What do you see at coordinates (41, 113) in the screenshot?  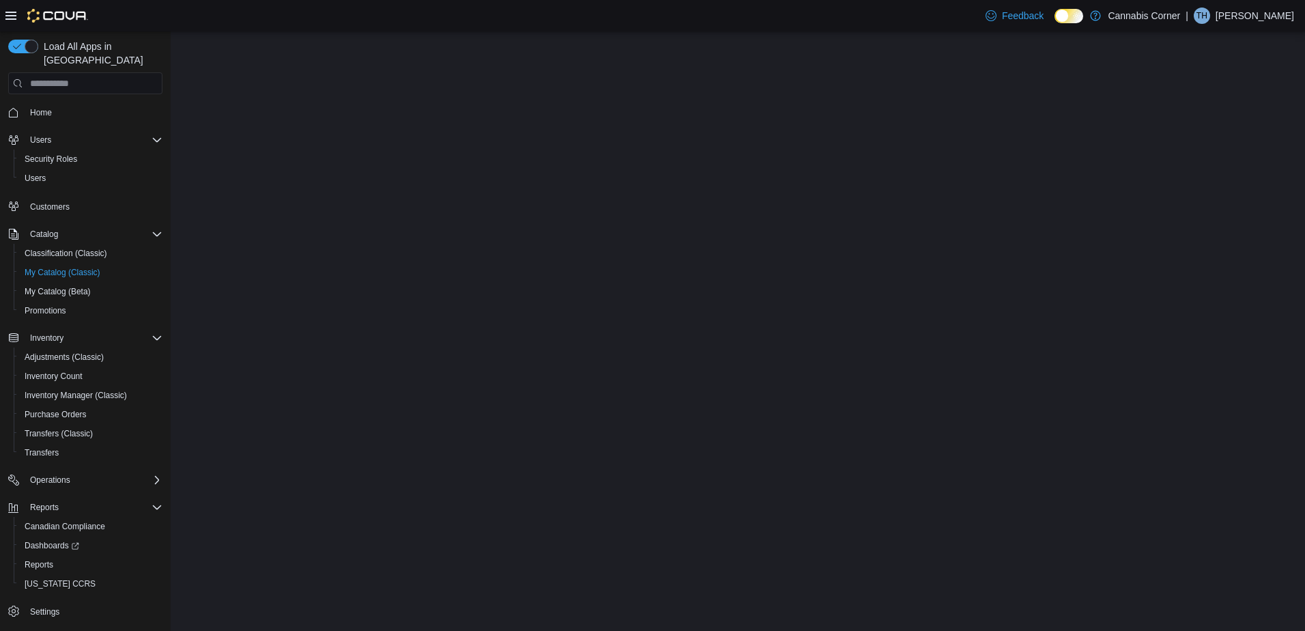 I see `a: Home` at bounding box center [41, 113].